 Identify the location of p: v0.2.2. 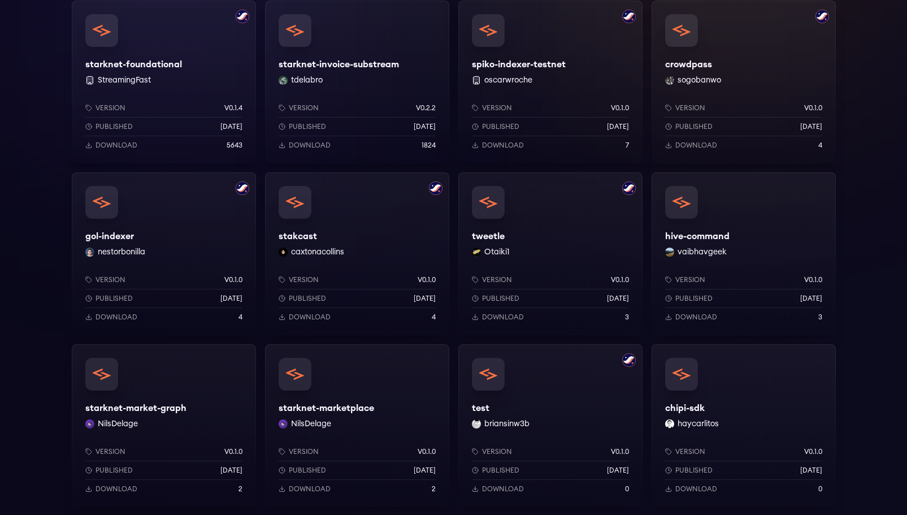
(425, 108).